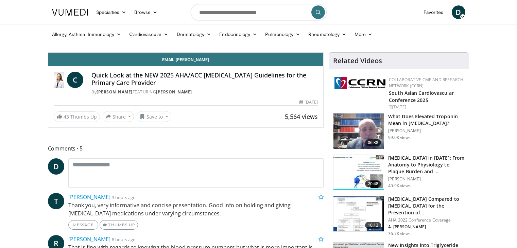 The width and height of the screenshot is (517, 248). Describe the element at coordinates (186, 149) in the screenshot. I see `span: Comments 5` at that location.